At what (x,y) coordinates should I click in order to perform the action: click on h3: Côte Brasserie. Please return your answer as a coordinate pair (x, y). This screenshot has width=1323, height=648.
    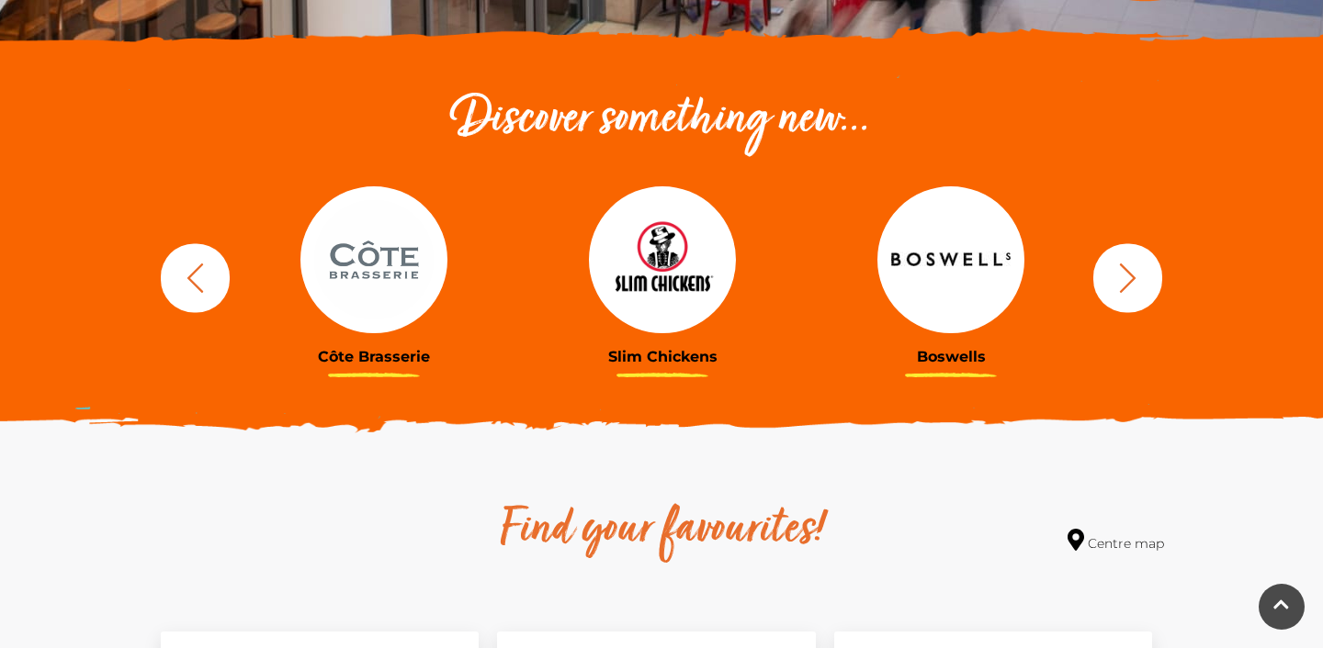
    Looking at the image, I should click on (374, 356).